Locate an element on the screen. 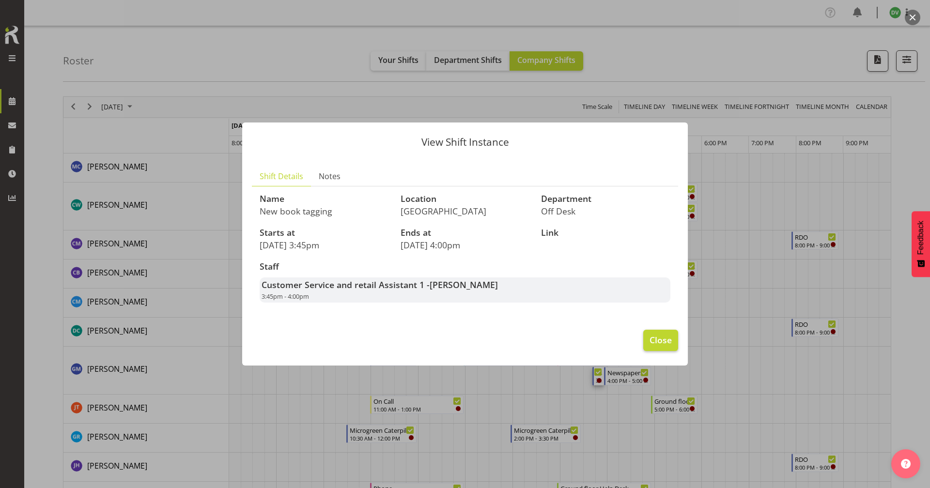 This screenshot has width=930, height=488. button: Close is located at coordinates (661, 340).